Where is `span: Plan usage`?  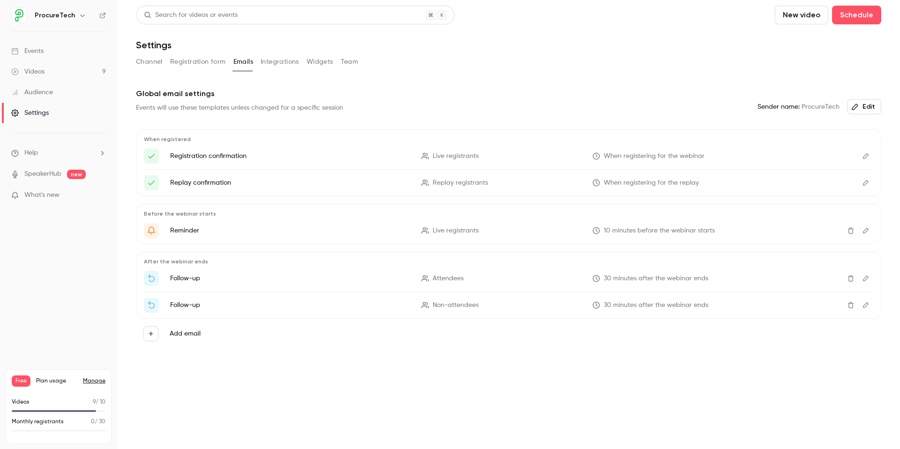
span: Plan usage is located at coordinates (57, 381).